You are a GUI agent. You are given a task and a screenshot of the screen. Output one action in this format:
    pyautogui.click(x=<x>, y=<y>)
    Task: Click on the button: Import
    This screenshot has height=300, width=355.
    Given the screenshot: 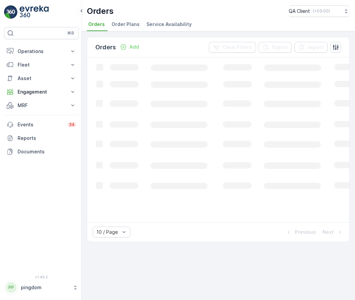 What is the action you would take?
    pyautogui.click(x=311, y=47)
    